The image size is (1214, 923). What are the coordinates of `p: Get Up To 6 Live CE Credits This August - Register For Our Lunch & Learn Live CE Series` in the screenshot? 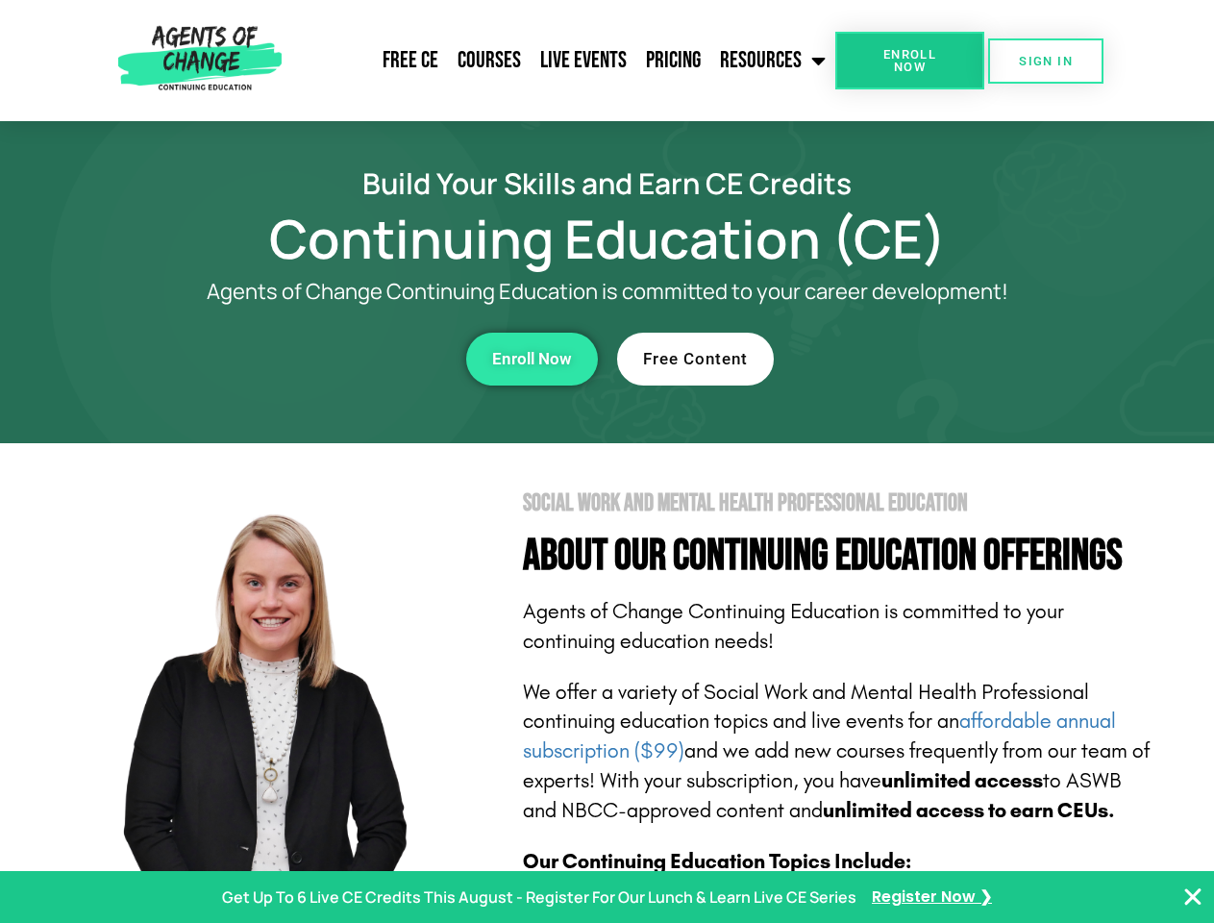 It's located at (539, 897).